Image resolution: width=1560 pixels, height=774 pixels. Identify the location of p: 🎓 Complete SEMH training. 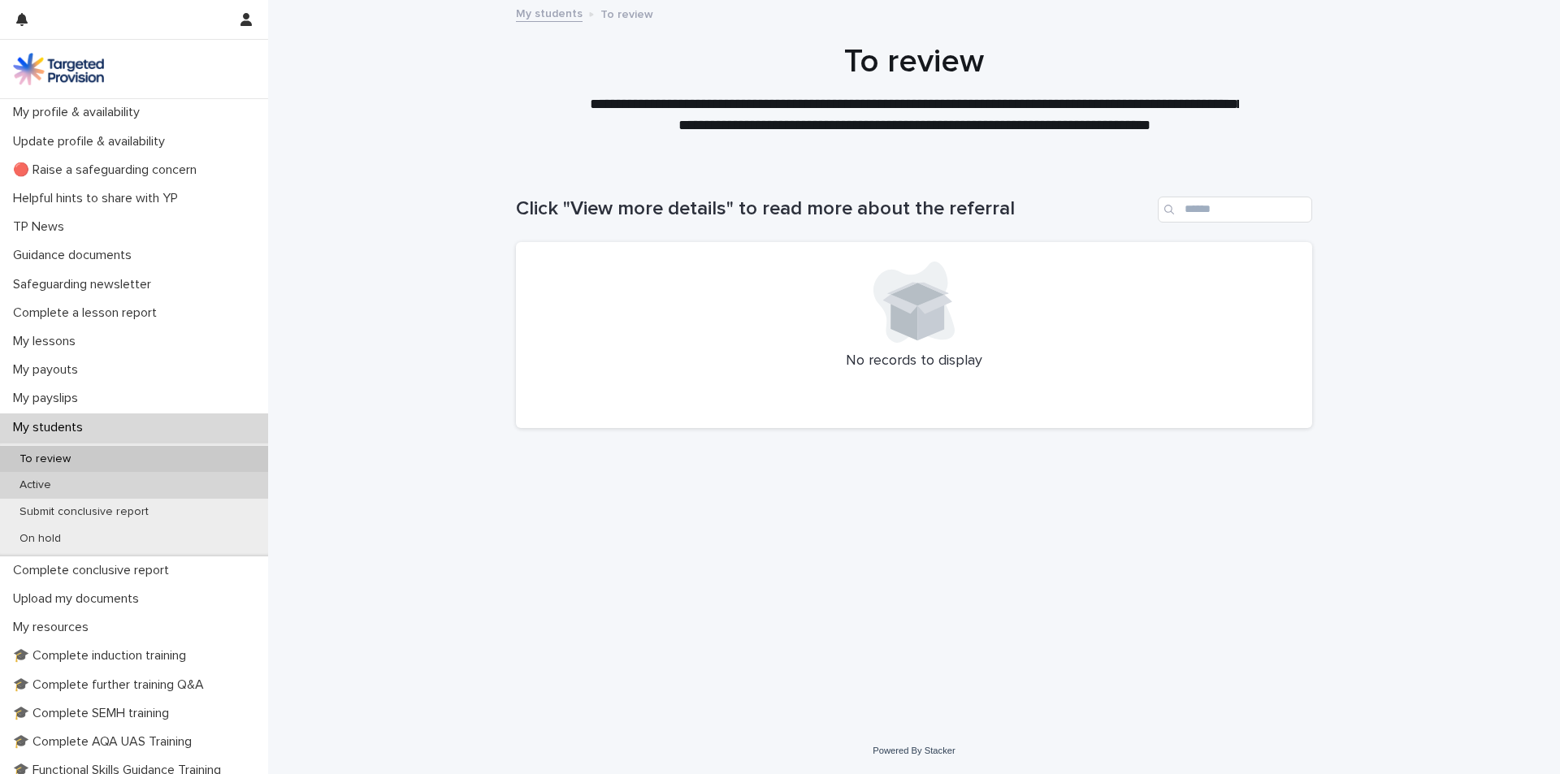
(94, 713).